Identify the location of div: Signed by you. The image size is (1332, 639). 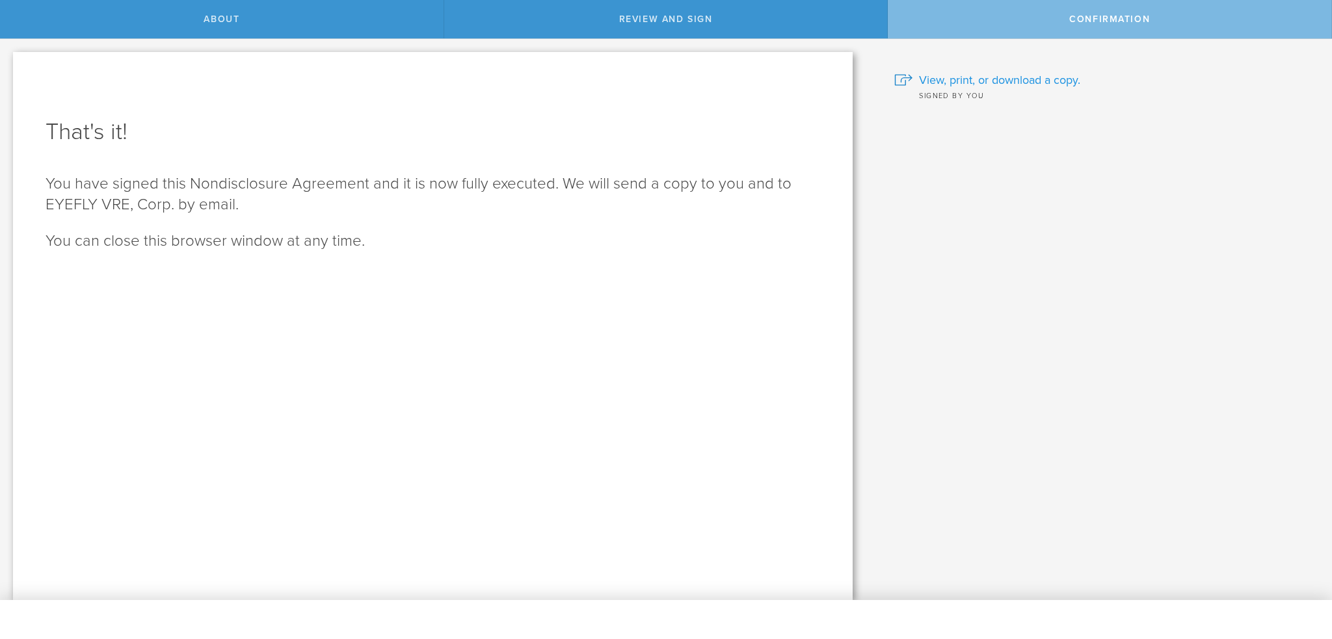
(1103, 95).